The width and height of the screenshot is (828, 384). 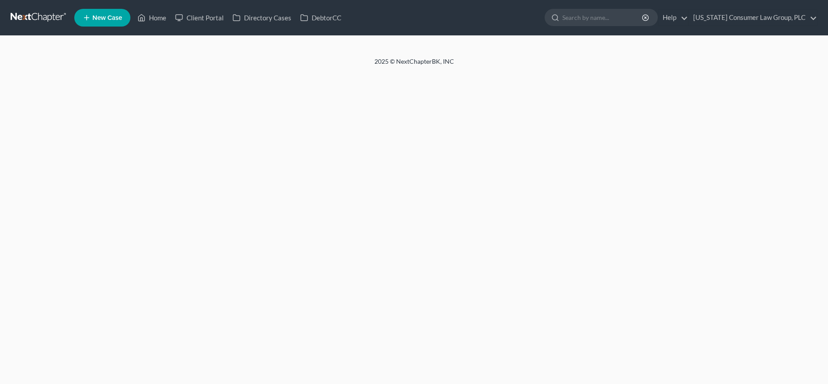 What do you see at coordinates (602, 17) in the screenshot?
I see `input: Search by name...` at bounding box center [602, 17].